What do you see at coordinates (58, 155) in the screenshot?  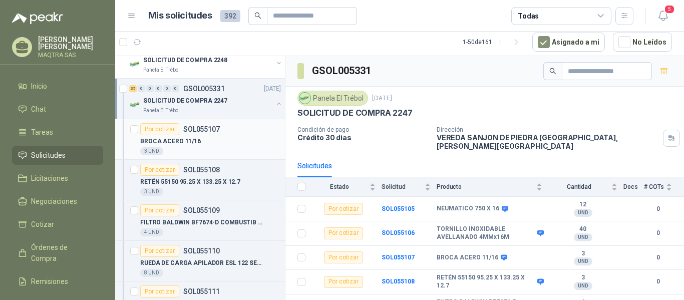 I see `a: Solicitudes` at bounding box center [58, 155].